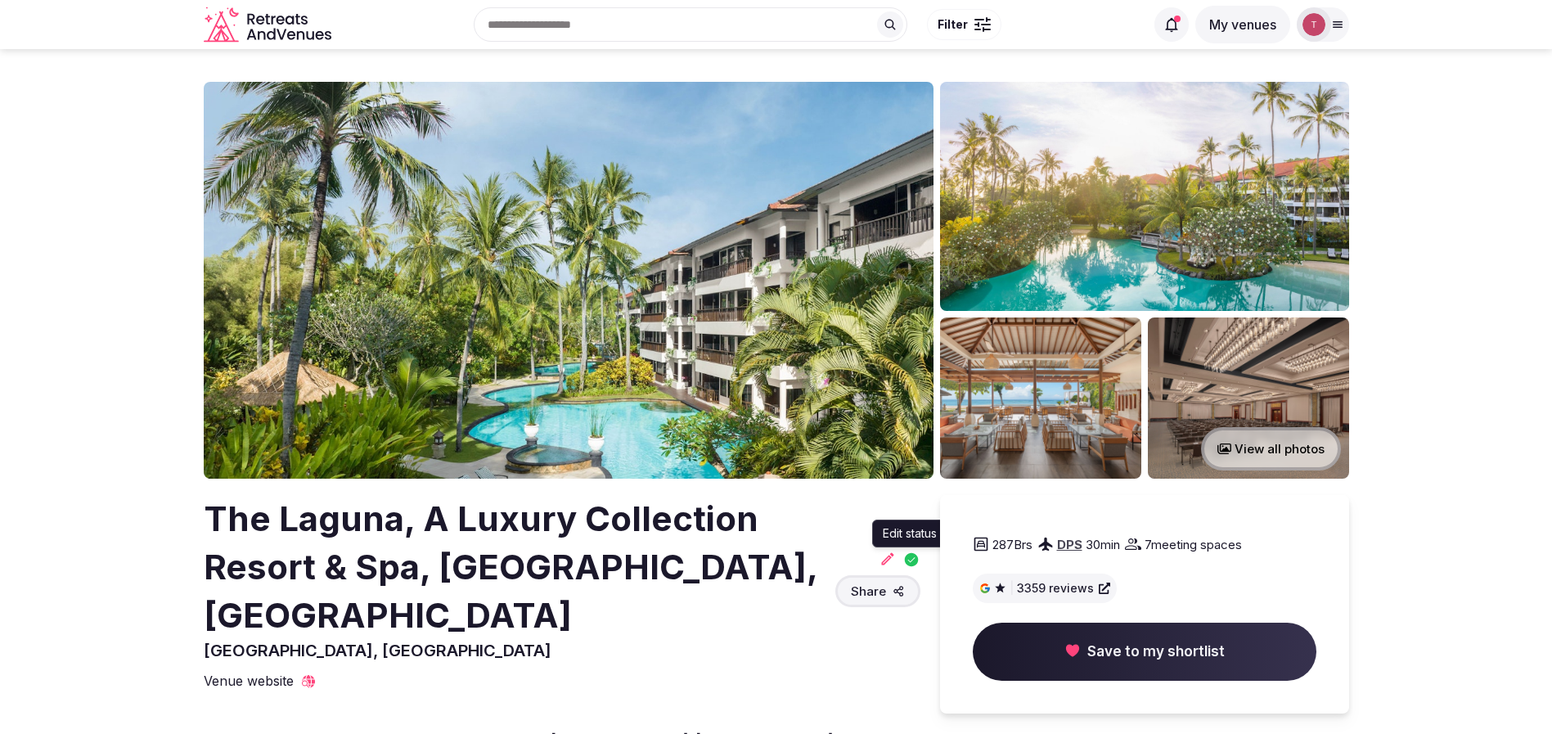 The height and width of the screenshot is (734, 1552). What do you see at coordinates (1243, 25) in the screenshot?
I see `a: My venues` at bounding box center [1243, 25].